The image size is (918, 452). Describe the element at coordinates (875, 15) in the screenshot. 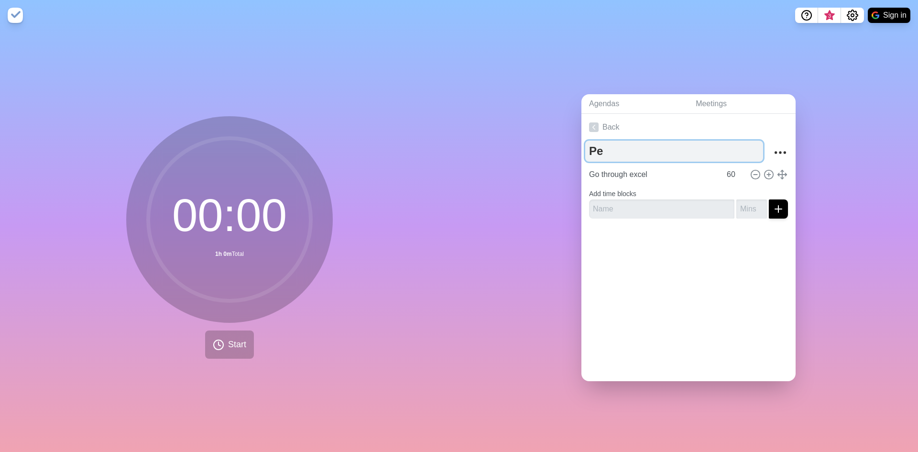

I see `img: google logo` at that location.